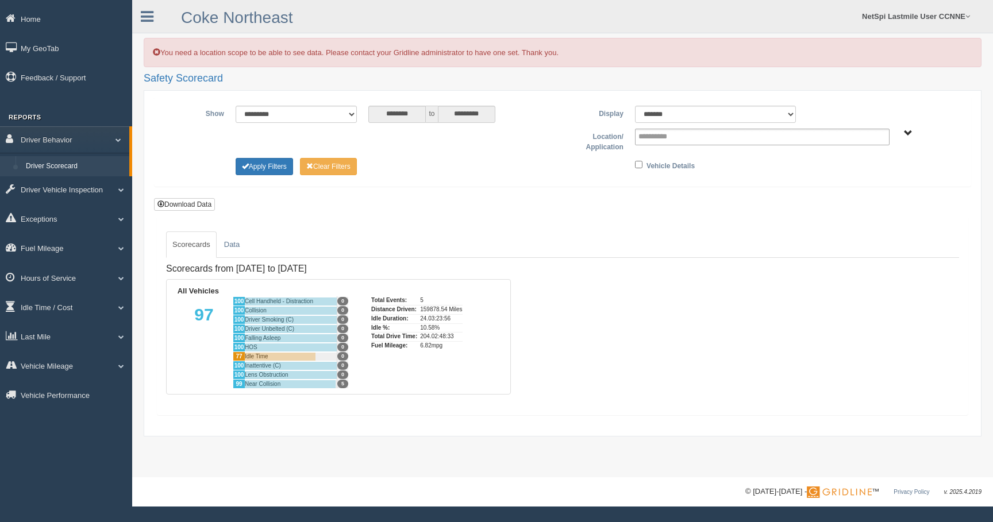  Describe the element at coordinates (394, 301) in the screenshot. I see `div: Total Events:` at that location.